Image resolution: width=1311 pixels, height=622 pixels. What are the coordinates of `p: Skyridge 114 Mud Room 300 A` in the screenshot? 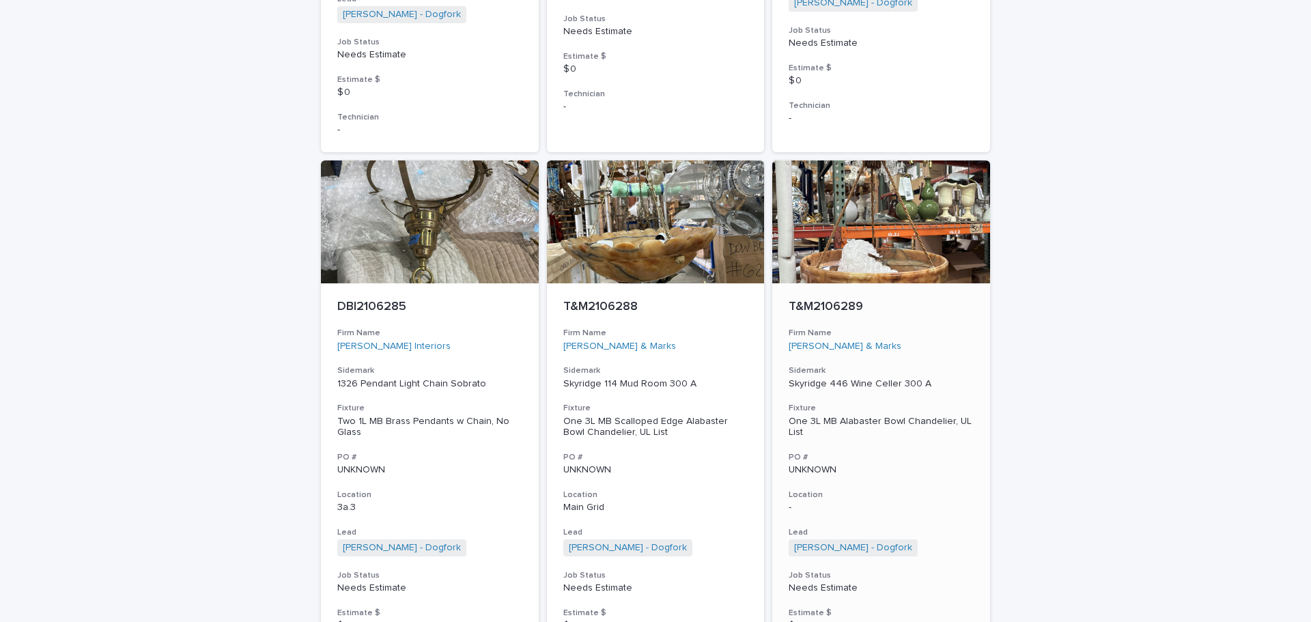 It's located at (656, 384).